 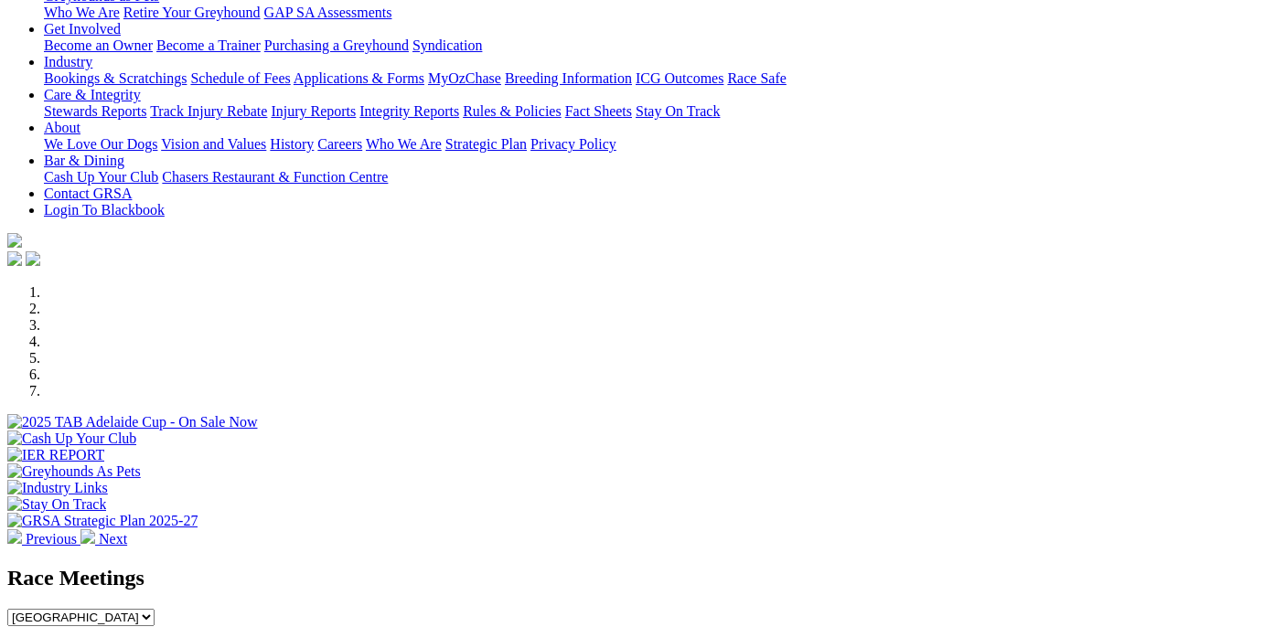 I want to click on a: Vision and Values, so click(x=213, y=144).